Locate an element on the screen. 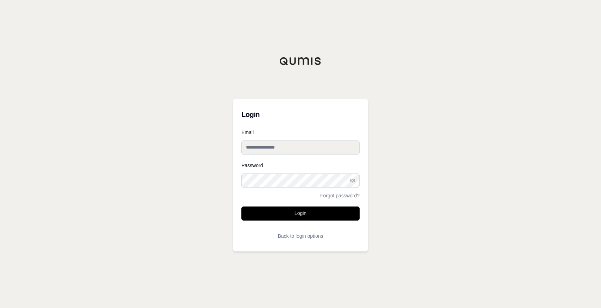 The height and width of the screenshot is (308, 601). label: Password is located at coordinates (300, 166).